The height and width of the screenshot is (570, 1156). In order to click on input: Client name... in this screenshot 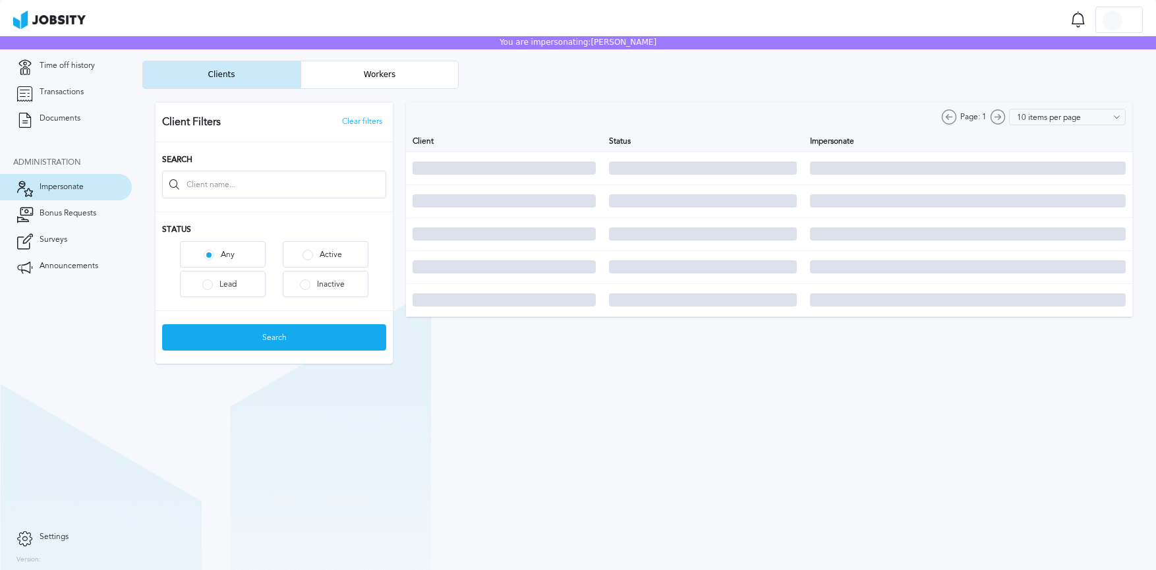, I will do `click(274, 185)`.